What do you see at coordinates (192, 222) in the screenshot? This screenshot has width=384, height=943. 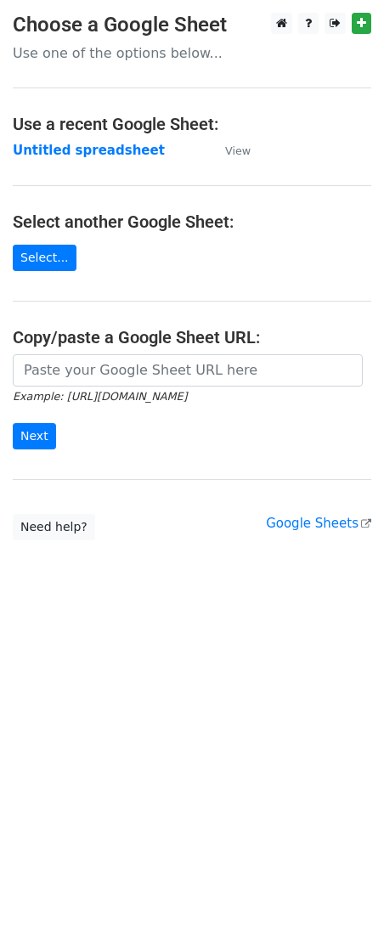 I see `h4: Select another Google Sheet:` at bounding box center [192, 222].